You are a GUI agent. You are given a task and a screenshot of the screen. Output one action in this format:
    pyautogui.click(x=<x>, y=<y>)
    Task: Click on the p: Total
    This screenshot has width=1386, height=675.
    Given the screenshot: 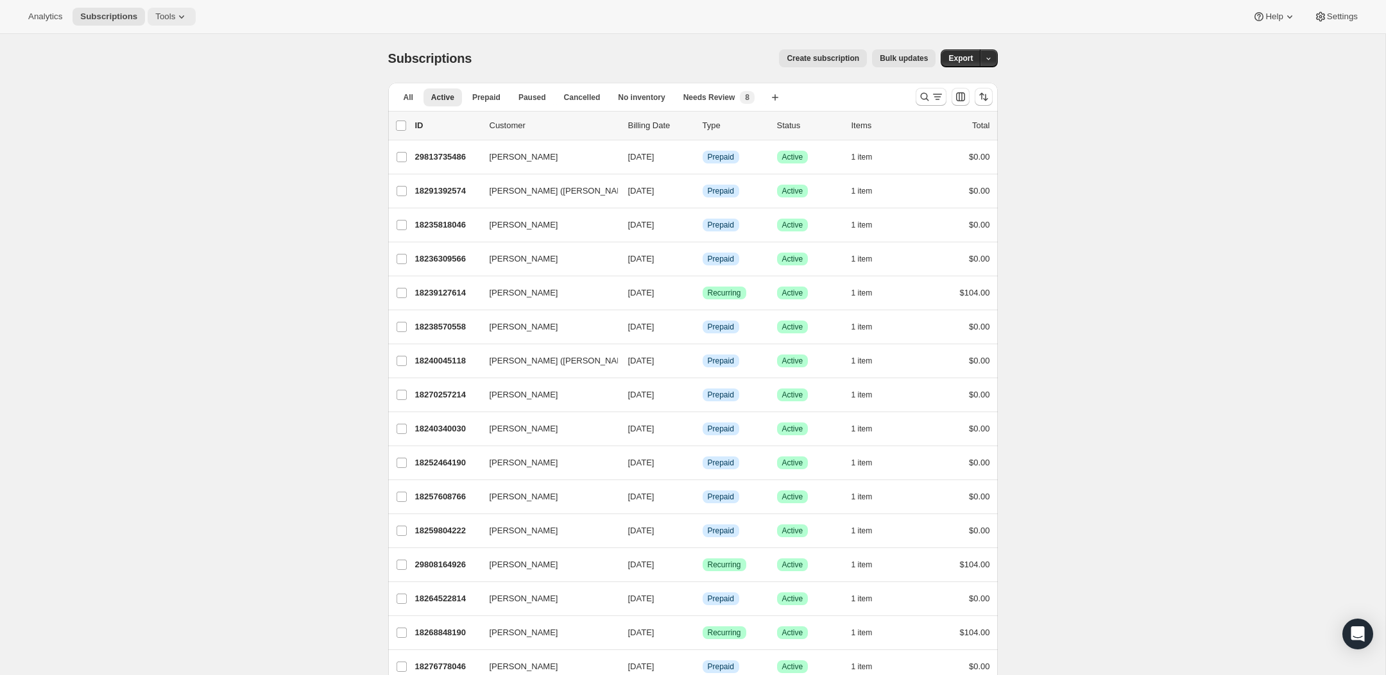 What is the action you would take?
    pyautogui.click(x=980, y=126)
    